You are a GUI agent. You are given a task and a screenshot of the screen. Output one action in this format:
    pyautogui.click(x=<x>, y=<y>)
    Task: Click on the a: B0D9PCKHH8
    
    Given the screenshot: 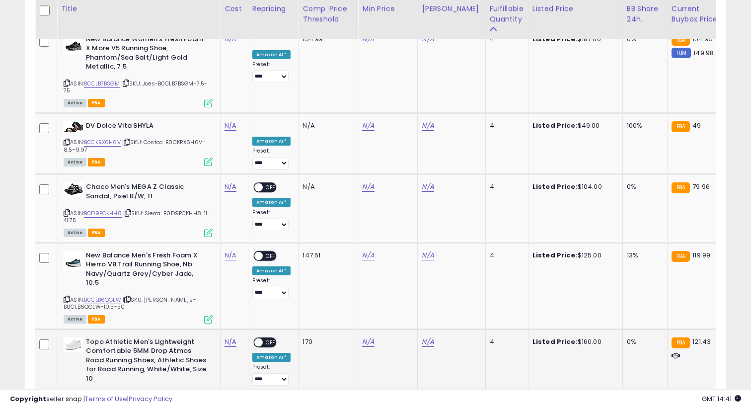 What is the action you would take?
    pyautogui.click(x=103, y=213)
    